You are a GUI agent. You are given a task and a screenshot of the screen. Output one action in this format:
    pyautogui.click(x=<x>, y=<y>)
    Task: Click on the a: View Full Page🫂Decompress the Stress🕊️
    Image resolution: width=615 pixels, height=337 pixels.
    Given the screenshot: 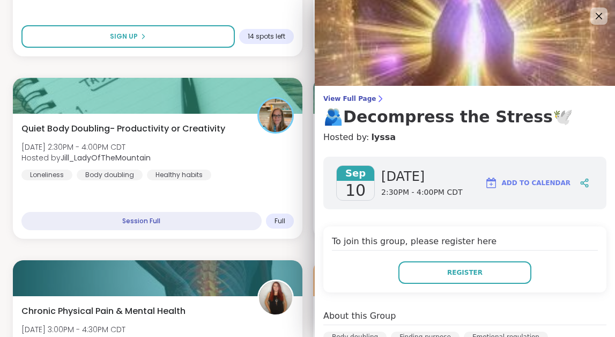 What is the action you would take?
    pyautogui.click(x=465, y=111)
    